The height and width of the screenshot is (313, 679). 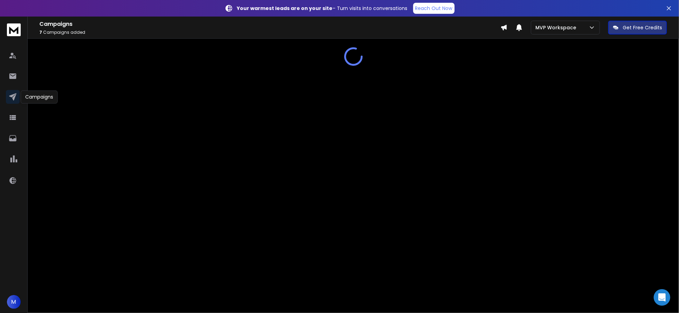 I want to click on img: logo, so click(x=14, y=30).